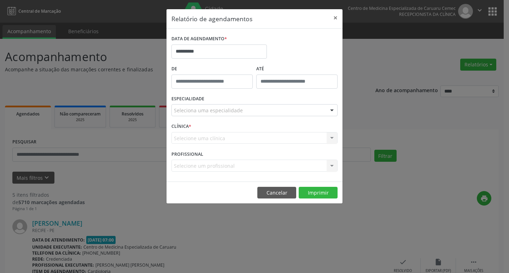 The height and width of the screenshot is (273, 509). I want to click on label: DATA DE AGENDAMENTO, so click(199, 39).